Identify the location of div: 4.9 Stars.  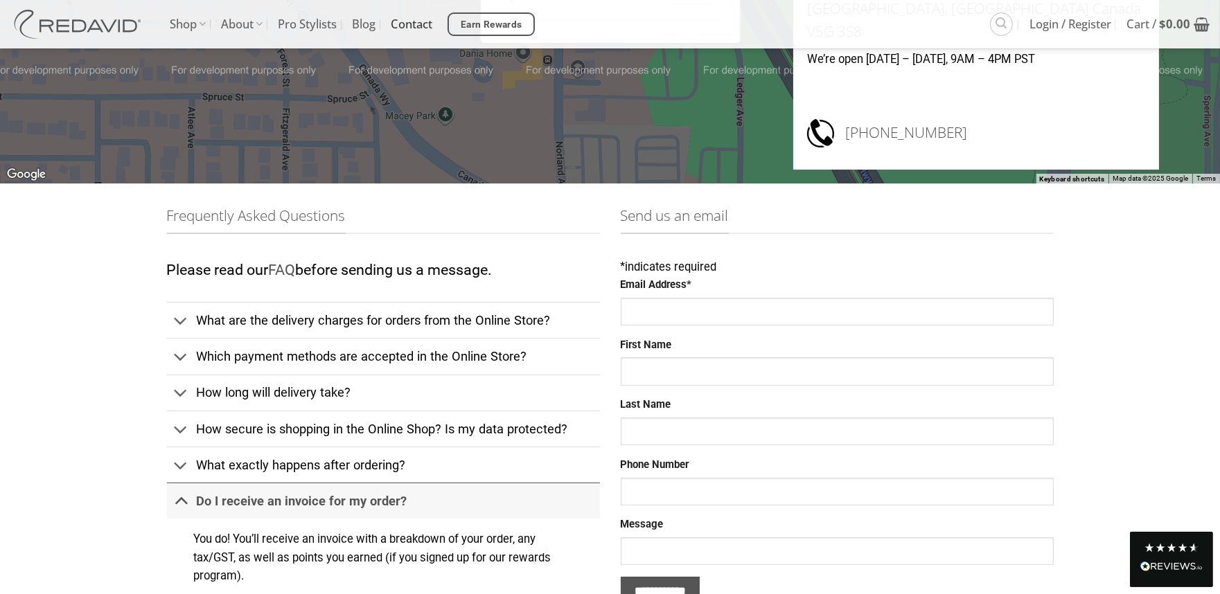
(1171, 548).